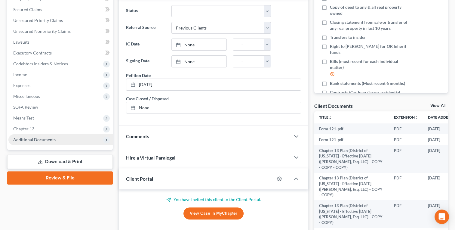  I want to click on div: Client Documents, so click(333, 105).